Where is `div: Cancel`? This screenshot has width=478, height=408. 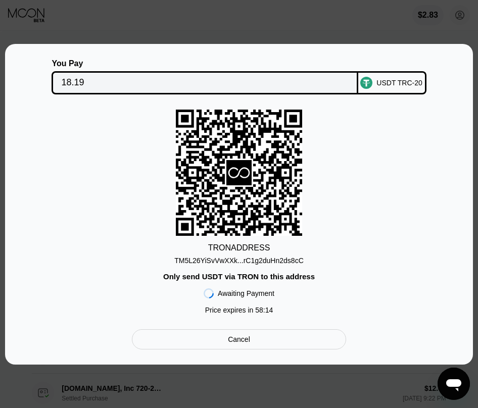 div: Cancel is located at coordinates (239, 340).